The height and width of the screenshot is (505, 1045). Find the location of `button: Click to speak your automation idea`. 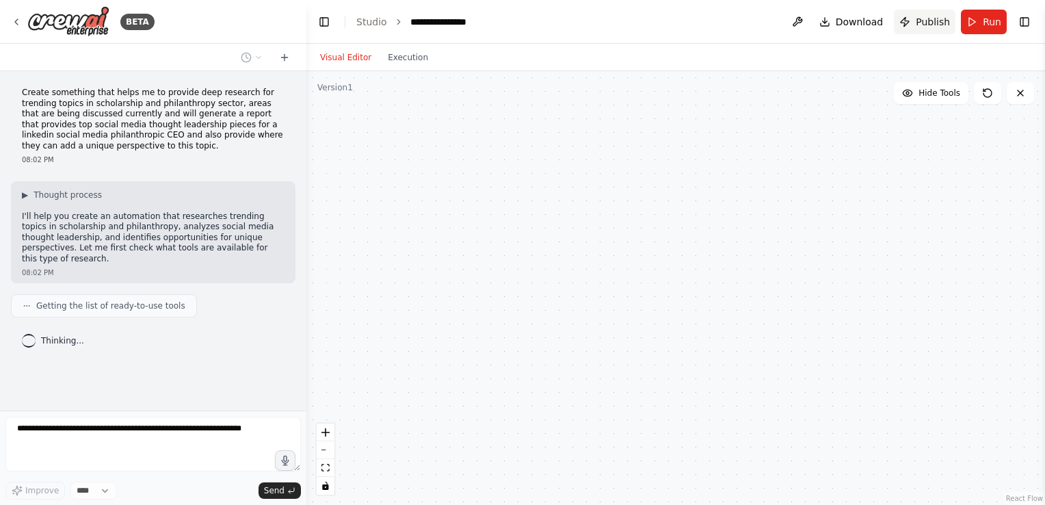

button: Click to speak your automation idea is located at coordinates (285, 460).